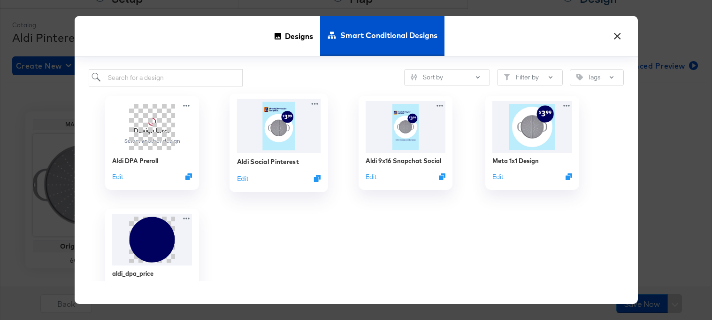 The image size is (712, 320). I want to click on img: _Gi7FTyd-yb8T7usyNyRpg.jpg, so click(406, 127).